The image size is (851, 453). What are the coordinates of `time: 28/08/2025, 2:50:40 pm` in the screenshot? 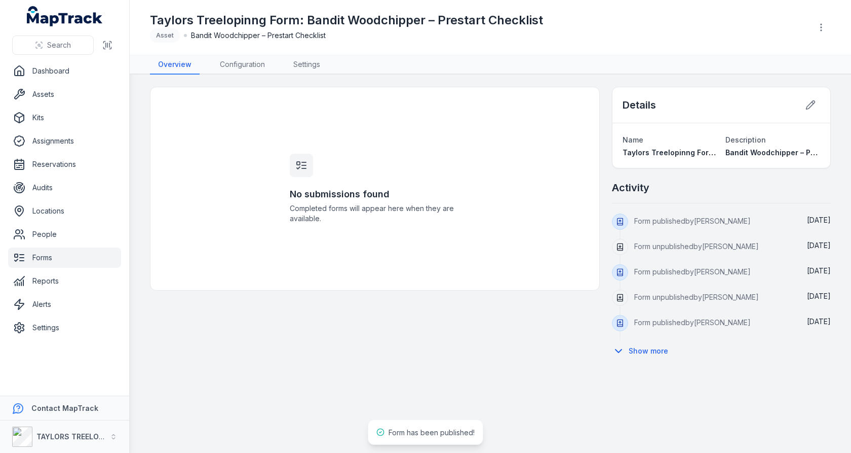 It's located at (819, 295).